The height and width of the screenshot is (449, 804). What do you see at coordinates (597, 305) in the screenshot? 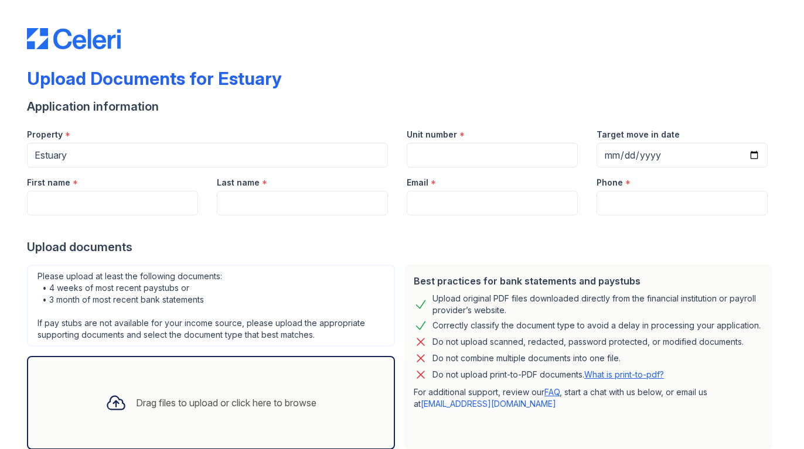
I see `div: Upload original PDF files downloaded directly from the financial institution or payroll provider’...` at bounding box center [597, 305].